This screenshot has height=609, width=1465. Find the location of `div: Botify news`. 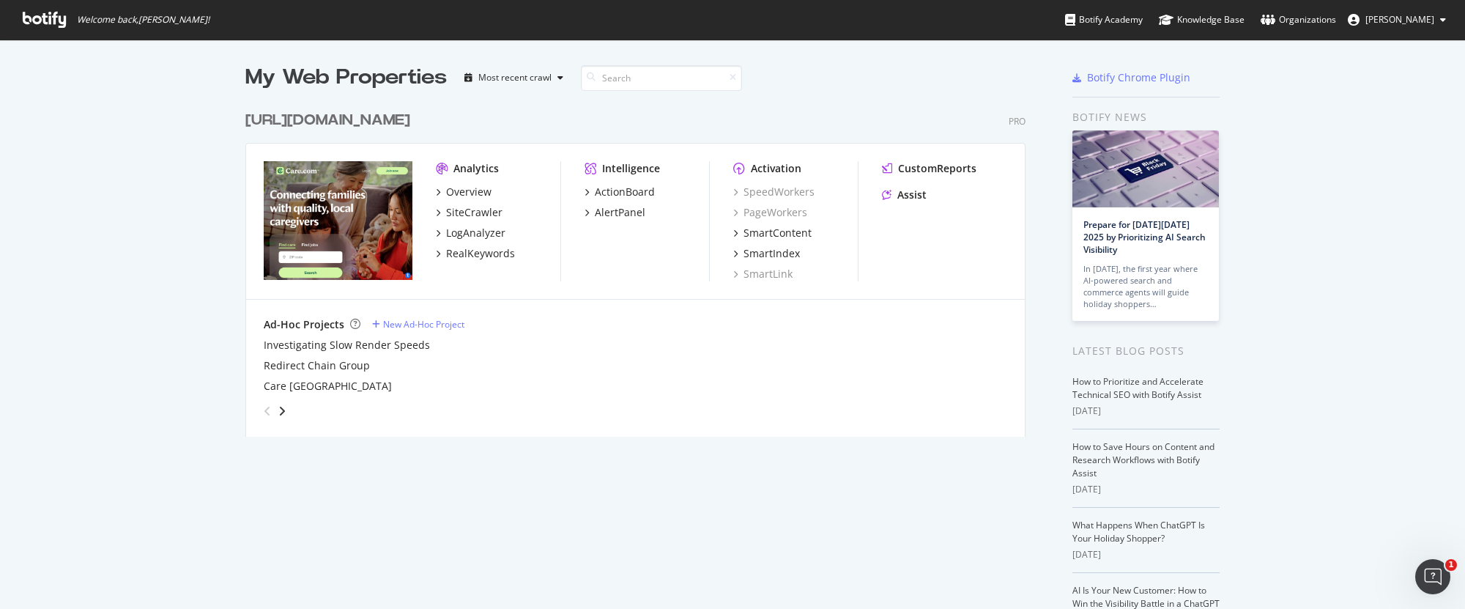

div: Botify news is located at coordinates (1145, 117).